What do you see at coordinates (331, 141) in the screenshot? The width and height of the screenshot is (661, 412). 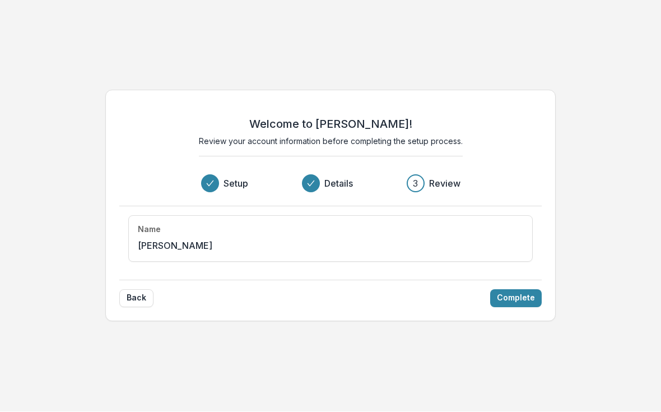 I see `p: Review your account information before completing the setup process.` at bounding box center [331, 141].